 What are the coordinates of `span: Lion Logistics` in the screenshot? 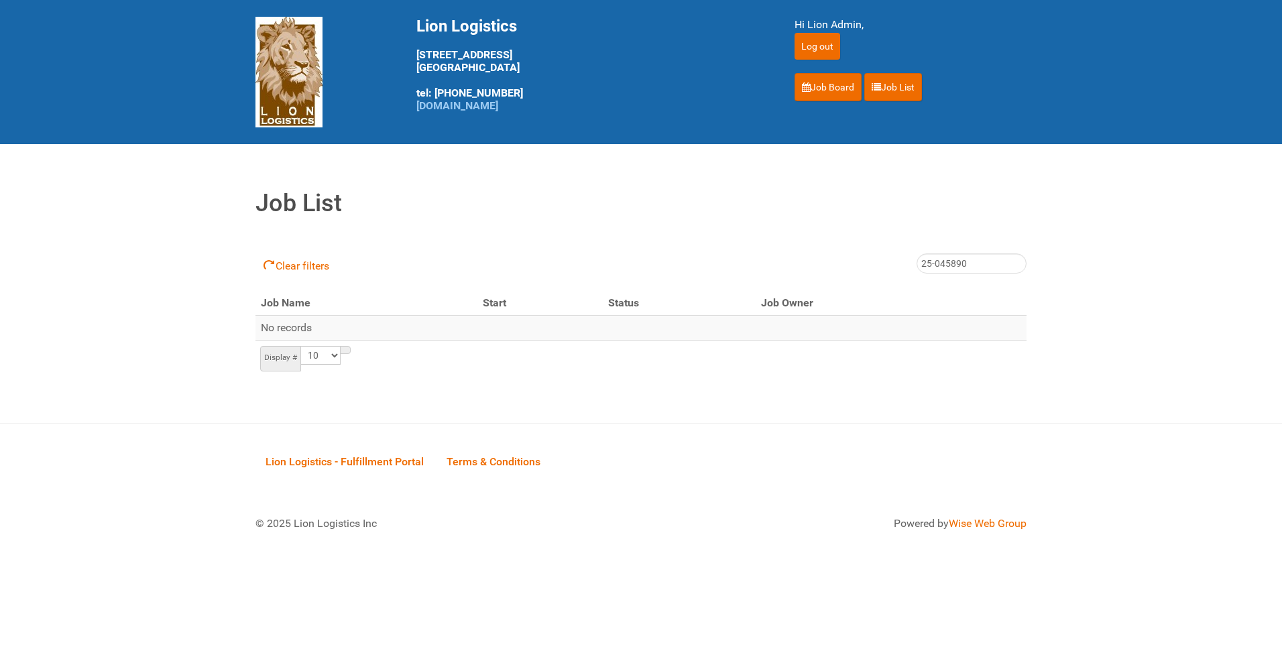 It's located at (467, 26).